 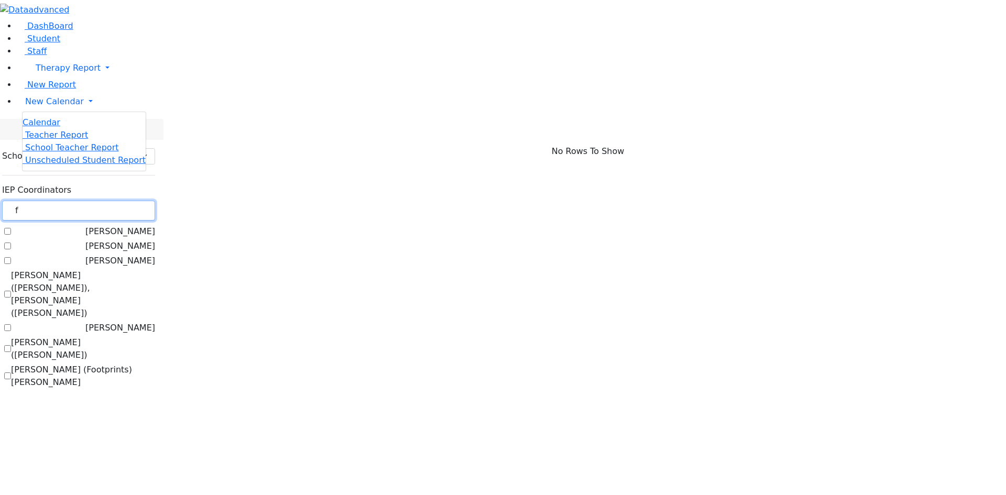 I want to click on span: Unscheduled Student Report, so click(x=85, y=160).